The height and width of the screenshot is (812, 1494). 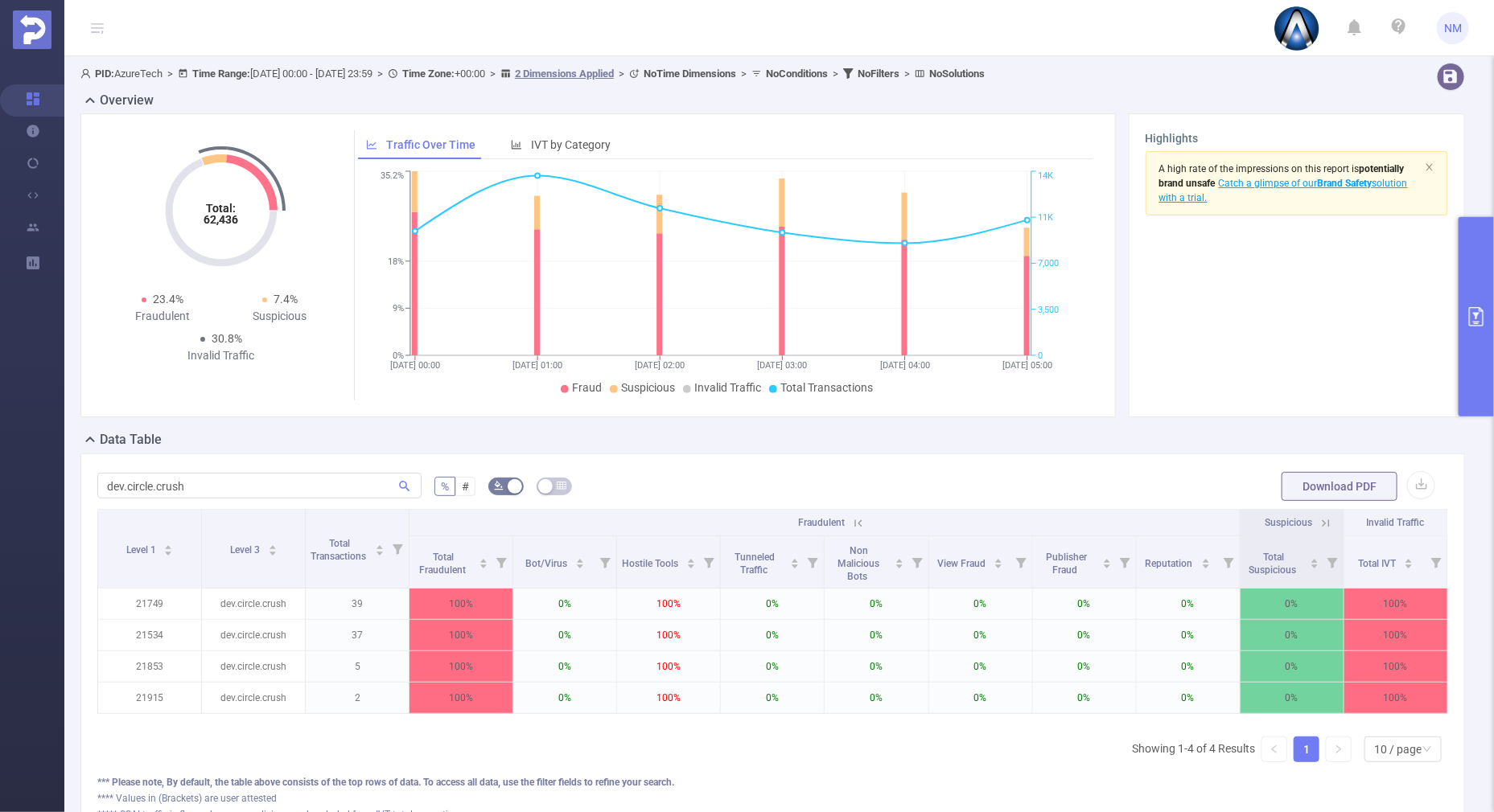 What do you see at coordinates (962, 563) in the screenshot?
I see `span: View Fraud` at bounding box center [962, 563].